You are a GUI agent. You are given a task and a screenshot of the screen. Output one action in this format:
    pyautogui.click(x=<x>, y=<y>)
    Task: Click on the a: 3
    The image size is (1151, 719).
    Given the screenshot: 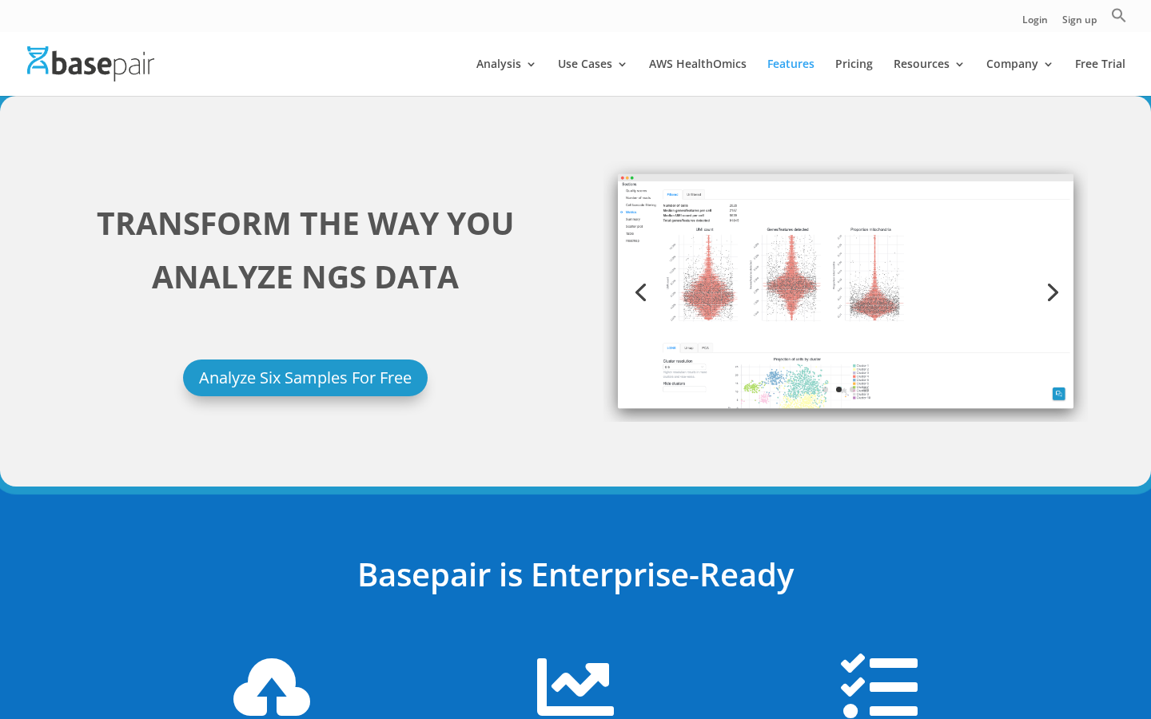 What is the action you would take?
    pyautogui.click(x=852, y=389)
    